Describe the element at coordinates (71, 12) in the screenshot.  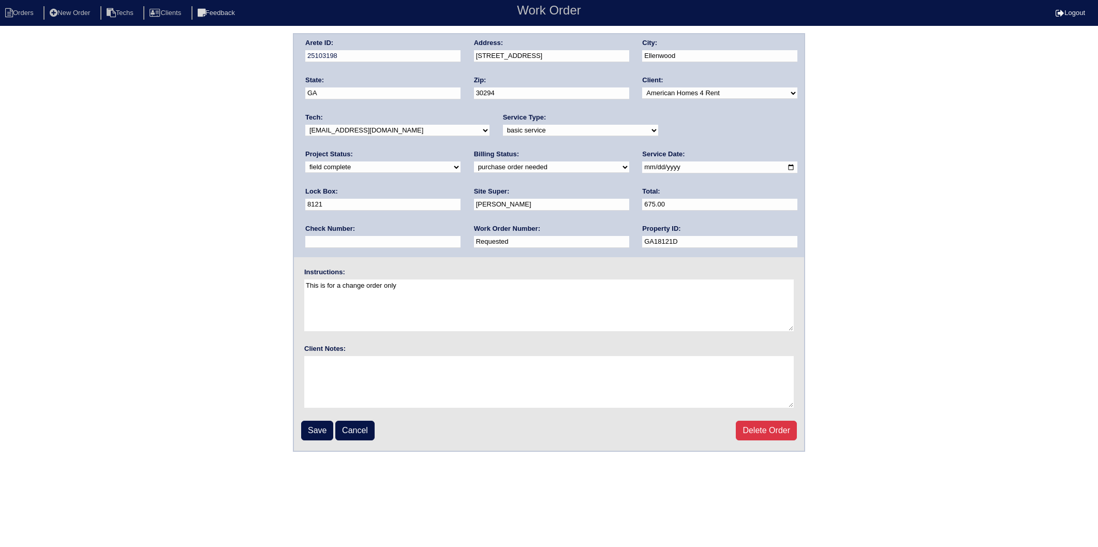
I see `a: New Order` at that location.